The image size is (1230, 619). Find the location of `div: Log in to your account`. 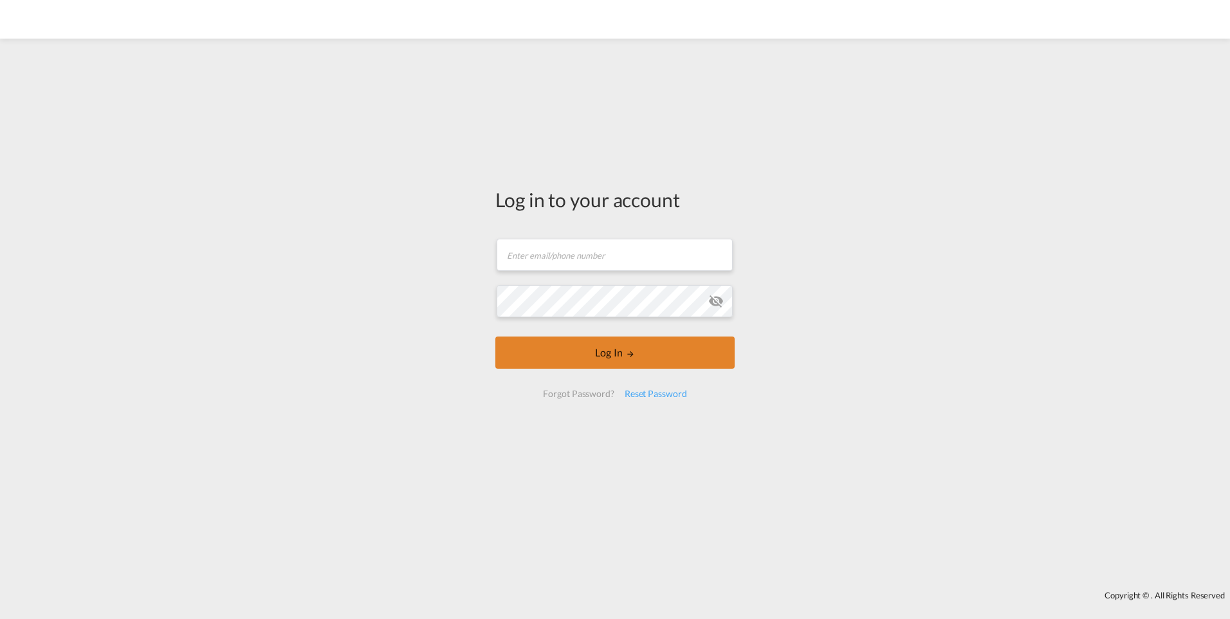

div: Log in to your account is located at coordinates (615, 199).